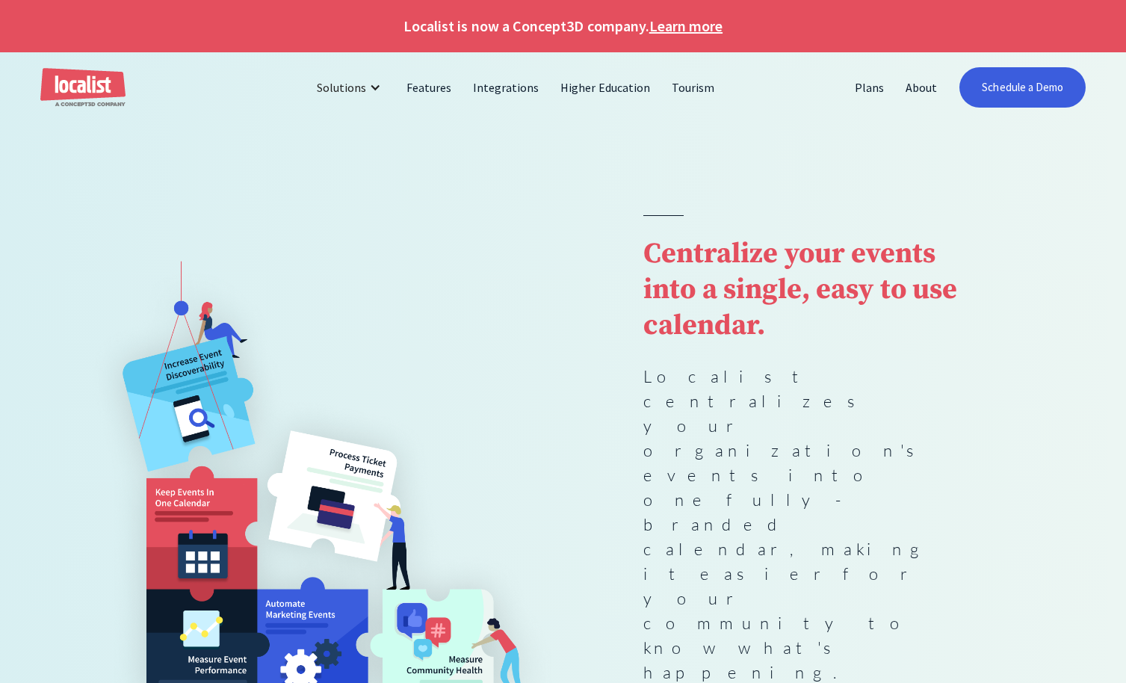 The image size is (1126, 683). Describe the element at coordinates (429, 87) in the screenshot. I see `a: Features` at that location.